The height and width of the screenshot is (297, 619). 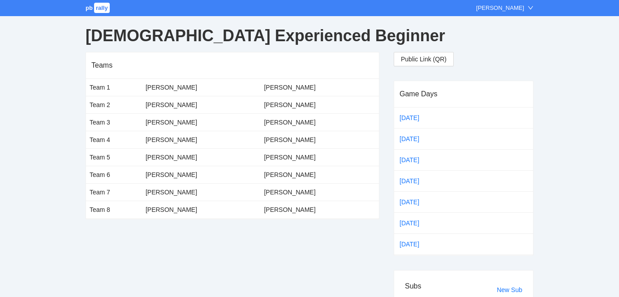 I want to click on div: Teams, so click(x=232, y=65).